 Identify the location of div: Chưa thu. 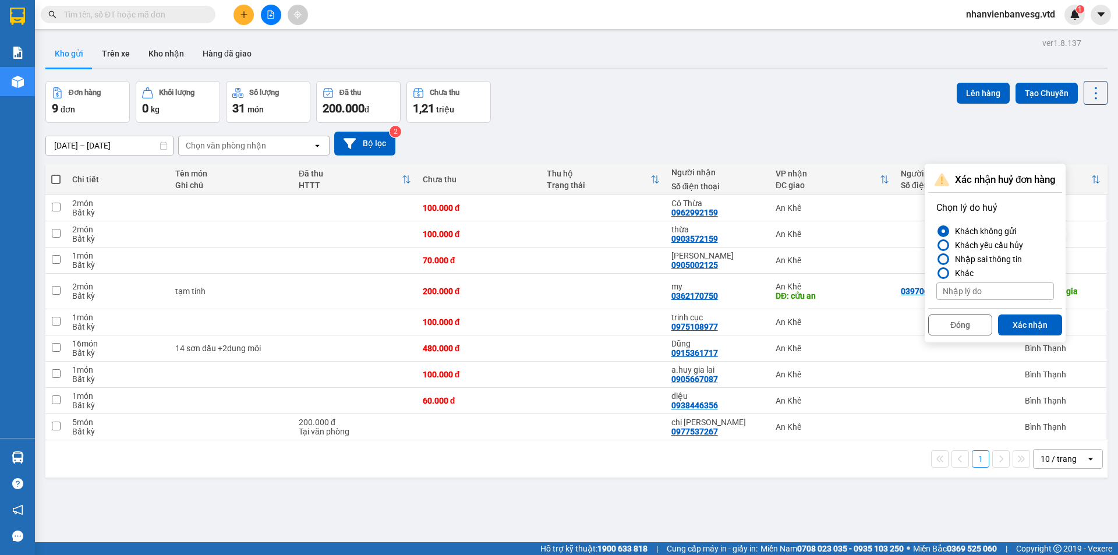
(444, 93).